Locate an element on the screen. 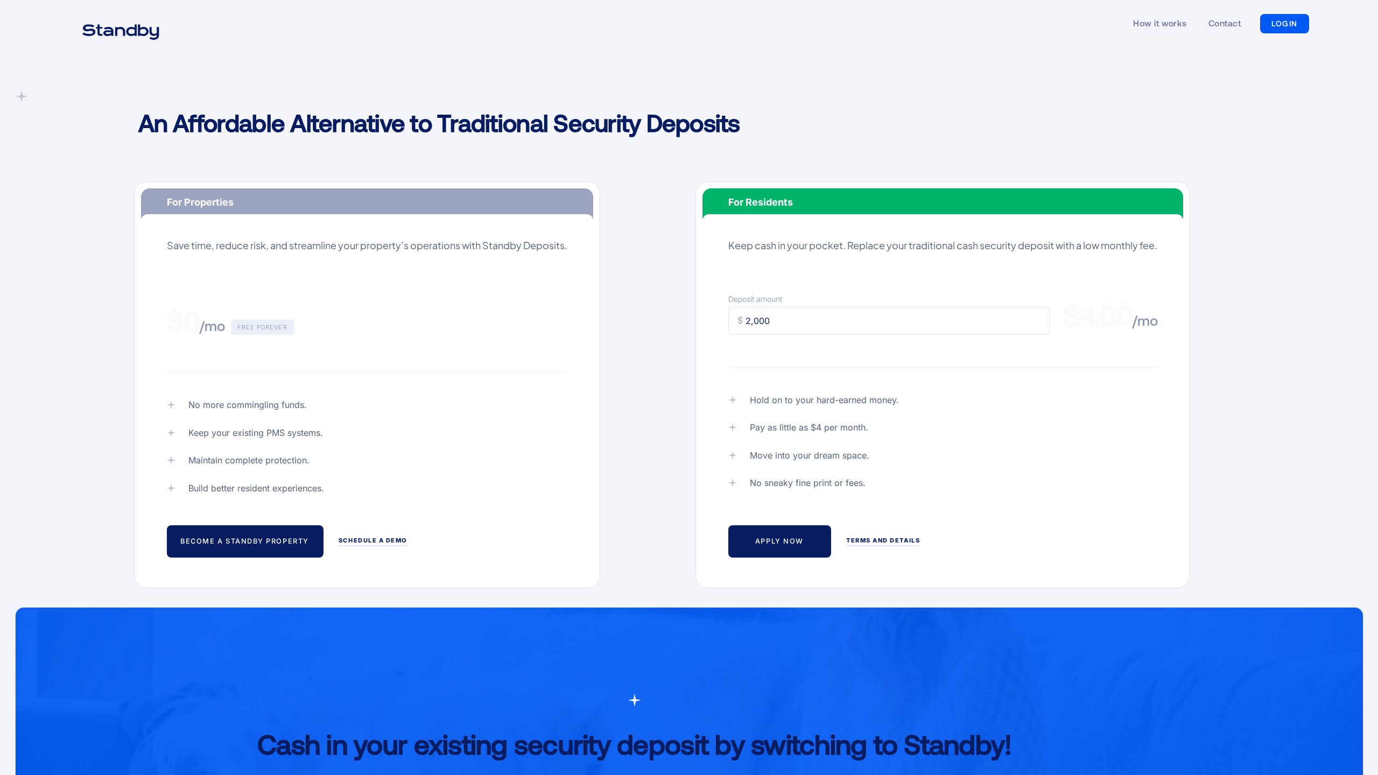 Image resolution: width=1378 pixels, height=775 pixels. div: Free Forever is located at coordinates (262, 327).